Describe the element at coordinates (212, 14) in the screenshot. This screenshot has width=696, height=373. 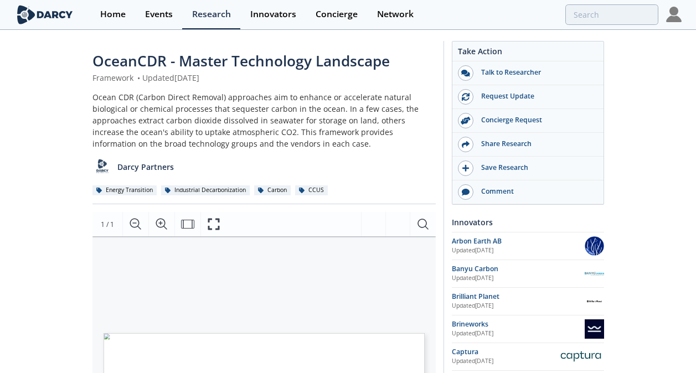
I see `div: Research` at that location.